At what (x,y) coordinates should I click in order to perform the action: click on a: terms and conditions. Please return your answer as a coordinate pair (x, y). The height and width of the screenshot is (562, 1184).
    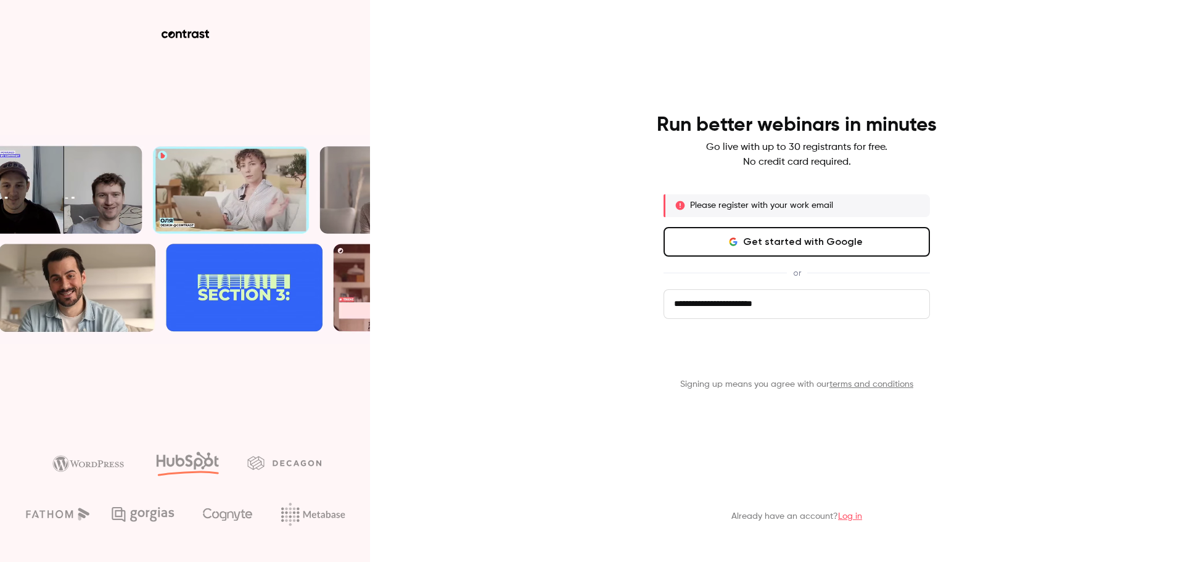
    Looking at the image, I should click on (872, 384).